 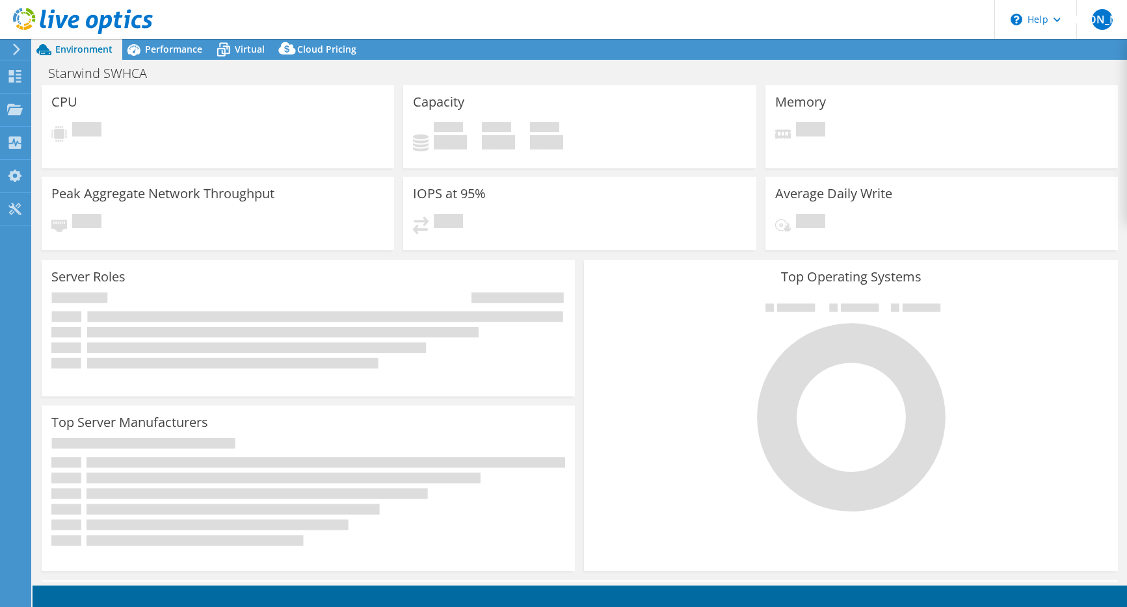 What do you see at coordinates (834, 194) in the screenshot?
I see `h3: Average Daily Write` at bounding box center [834, 194].